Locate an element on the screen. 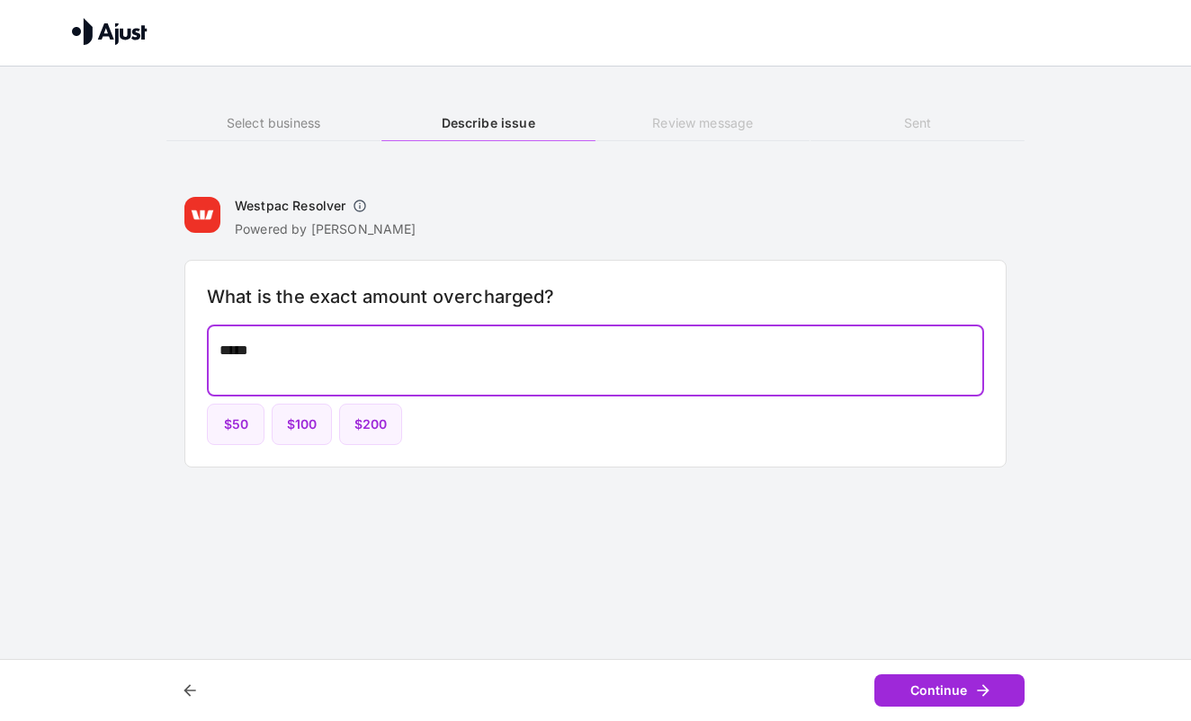  button: $100 is located at coordinates (301, 424).